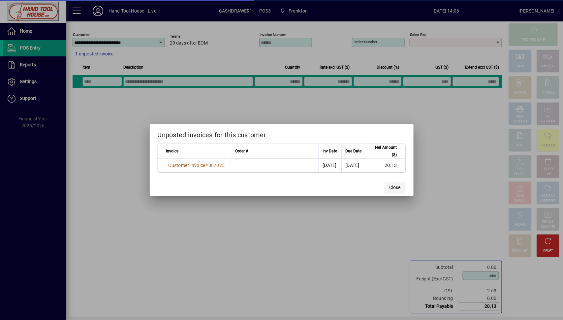 The image size is (563, 320). What do you see at coordinates (217, 165) in the screenshot?
I see `span: 387375` at bounding box center [217, 165].